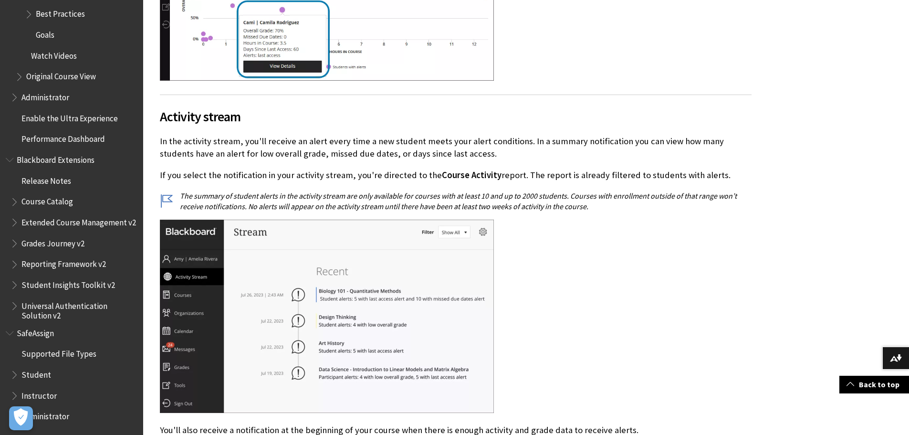 The image size is (909, 435). I want to click on p: The summary of student alerts in the activity stream are only available for courses with at least..., so click(456, 201).